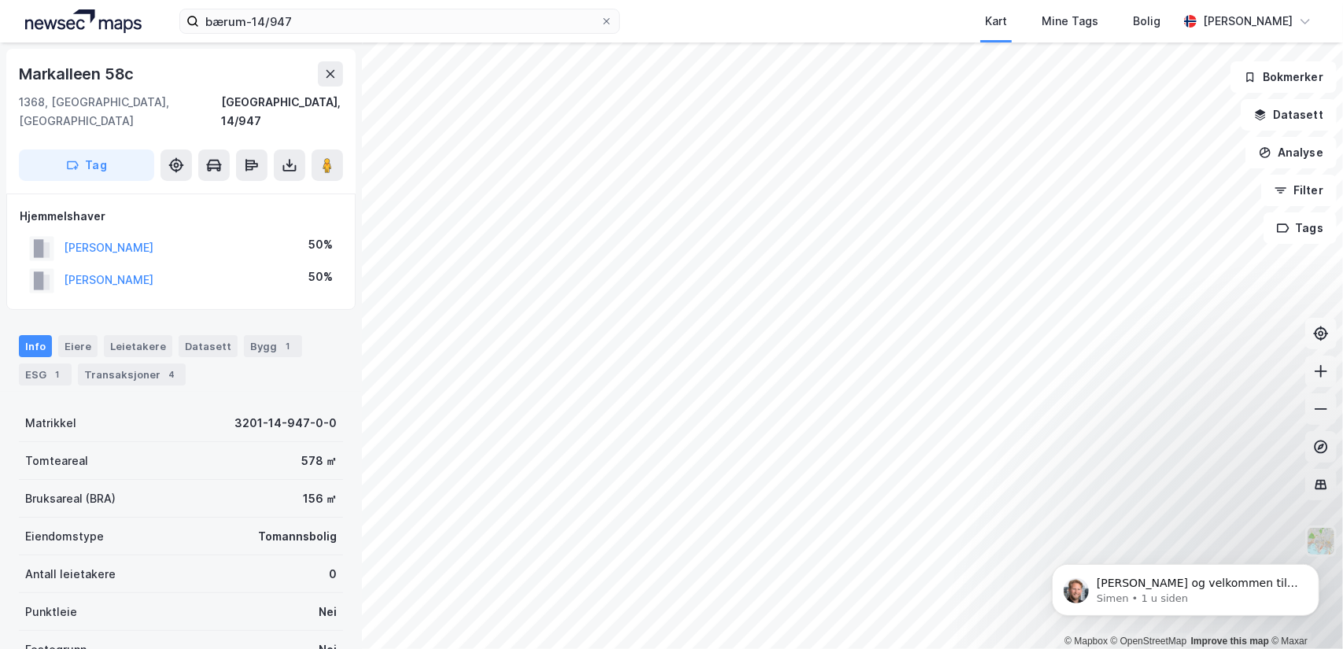  I want to click on img: logo.a4113a55bc3d86da70a041830d287a7e.svg, so click(83, 21).